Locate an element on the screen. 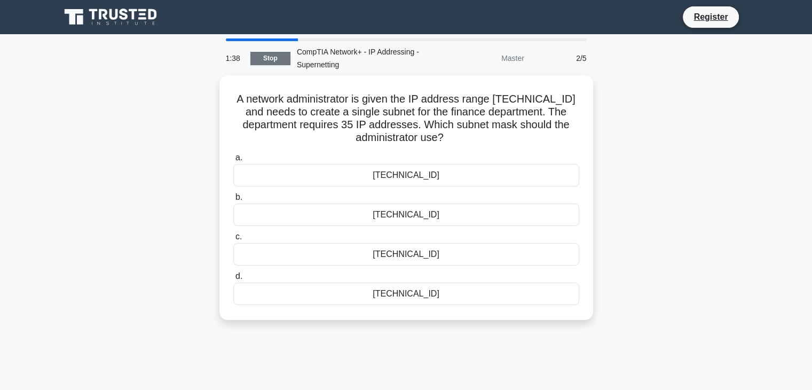  div: 1:38 is located at coordinates (235, 58).